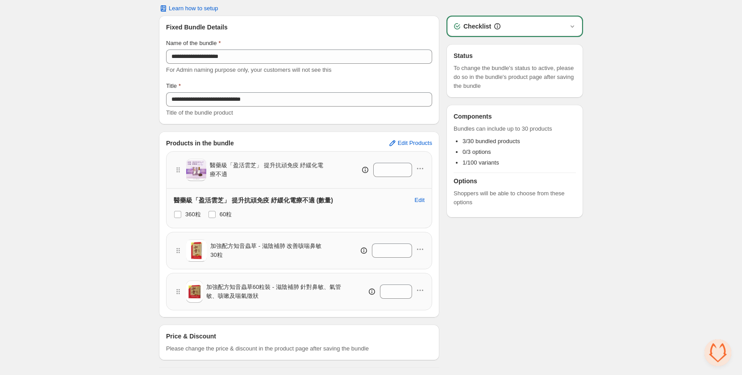 The height and width of the screenshot is (375, 742). Describe the element at coordinates (299, 27) in the screenshot. I see `h3: Fixed Bundle Details` at that location.